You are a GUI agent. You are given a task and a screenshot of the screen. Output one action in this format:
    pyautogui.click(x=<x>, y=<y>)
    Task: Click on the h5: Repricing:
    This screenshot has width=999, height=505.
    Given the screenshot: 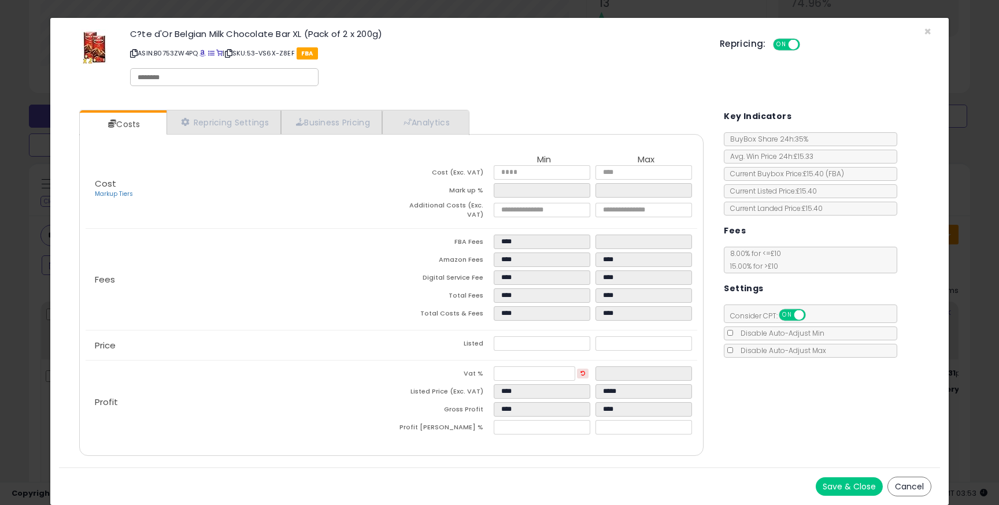 What is the action you would take?
    pyautogui.click(x=743, y=44)
    